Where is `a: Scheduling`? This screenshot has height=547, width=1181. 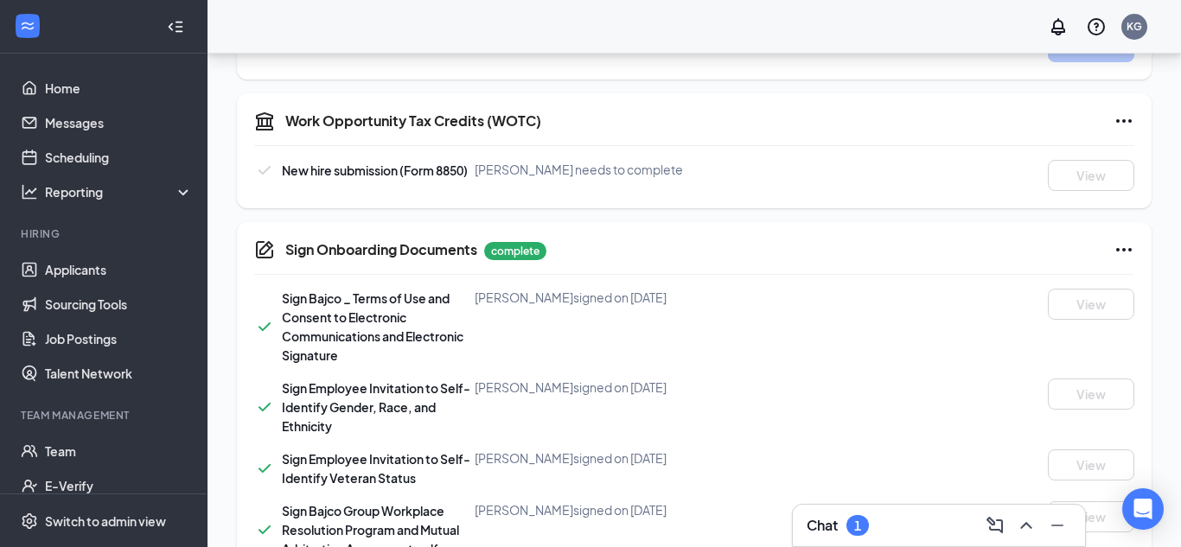
a: Scheduling is located at coordinates (118, 157).